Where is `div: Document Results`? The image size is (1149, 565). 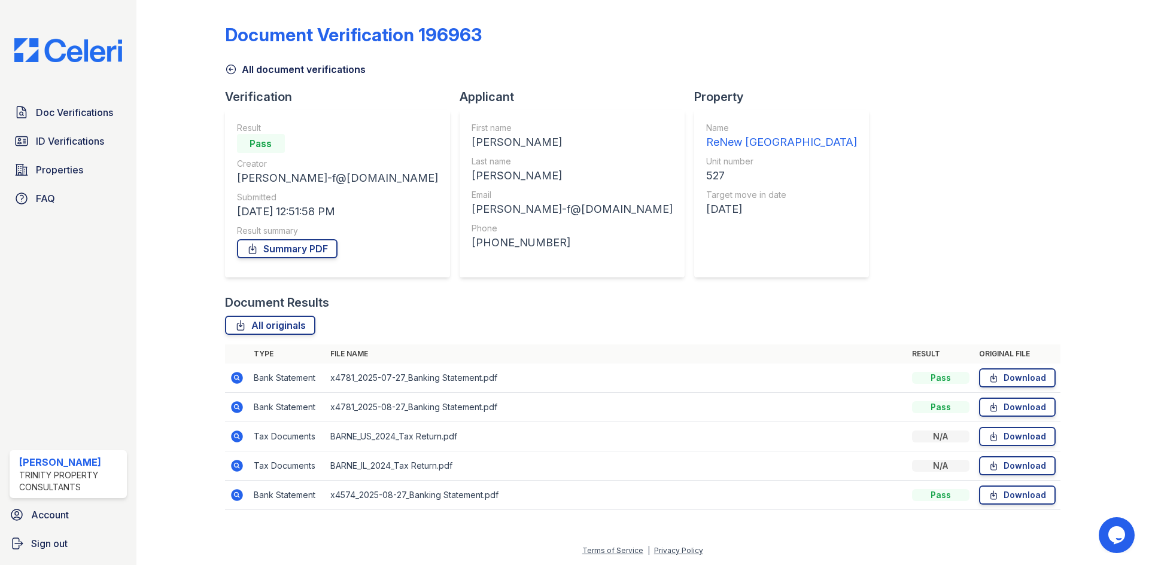 div: Document Results is located at coordinates (277, 303).